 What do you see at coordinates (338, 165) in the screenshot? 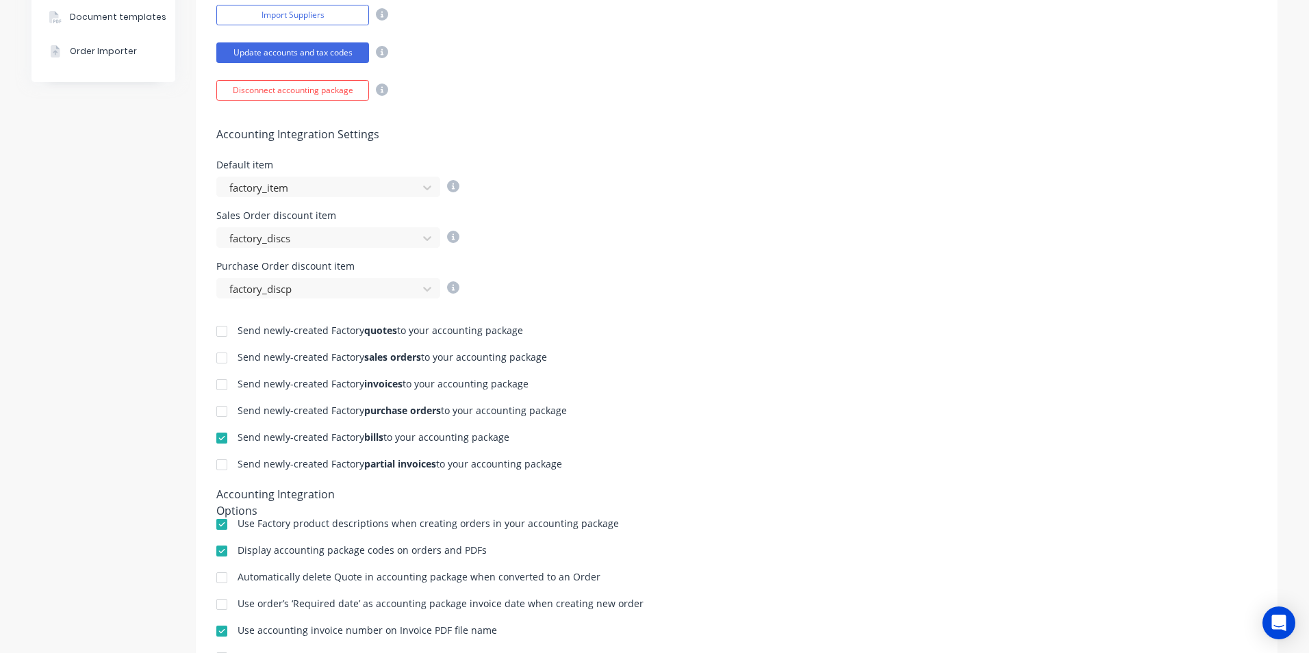
I see `div: Default item` at bounding box center [338, 165].